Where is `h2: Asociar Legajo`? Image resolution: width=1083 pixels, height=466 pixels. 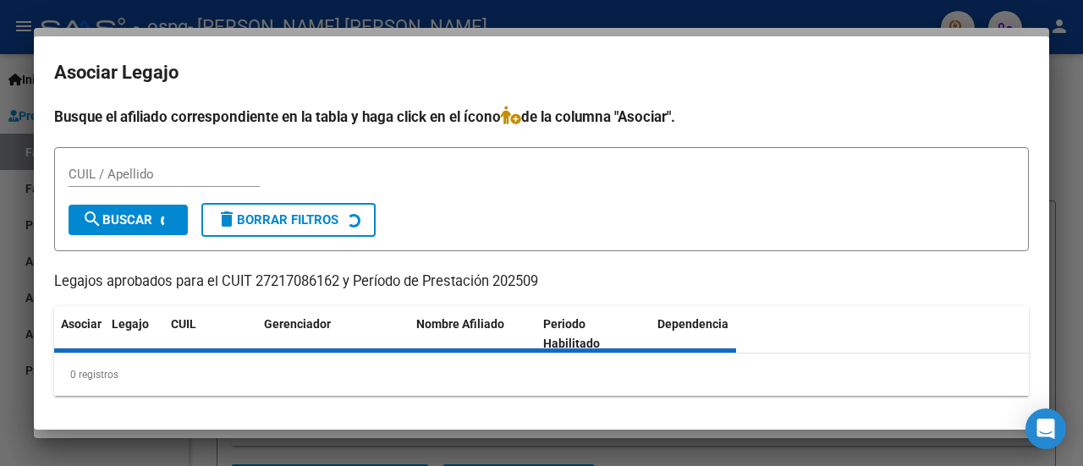 h2: Asociar Legajo is located at coordinates (541, 73).